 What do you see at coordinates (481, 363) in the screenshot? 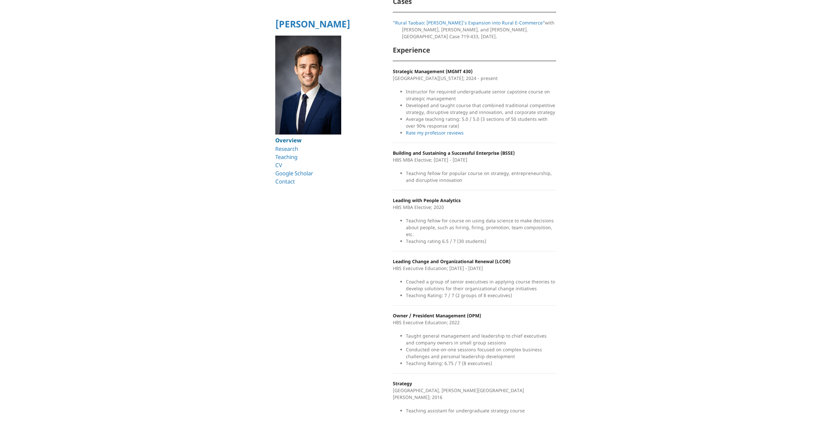
I see `li: Teaching Rating: 6.75 / 7 (8 executives)` at bounding box center [481, 363].